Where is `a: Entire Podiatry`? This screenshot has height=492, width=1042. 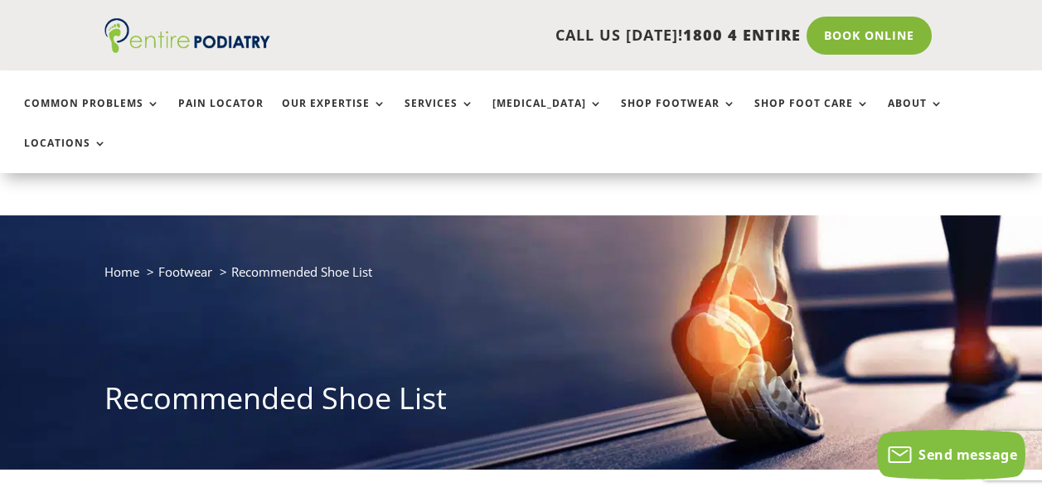
a: Entire Podiatry is located at coordinates (187, 48).